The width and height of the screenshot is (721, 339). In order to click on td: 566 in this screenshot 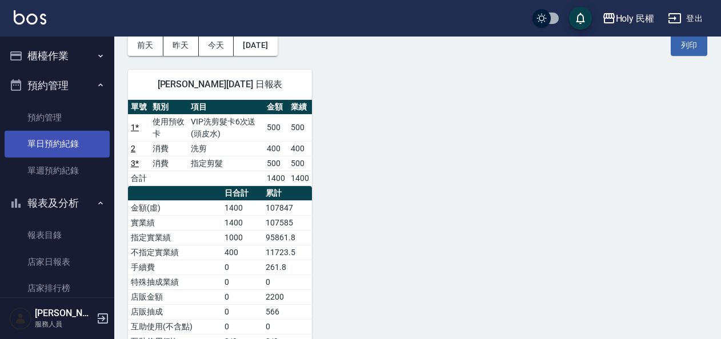, I will do `click(287, 312)`.